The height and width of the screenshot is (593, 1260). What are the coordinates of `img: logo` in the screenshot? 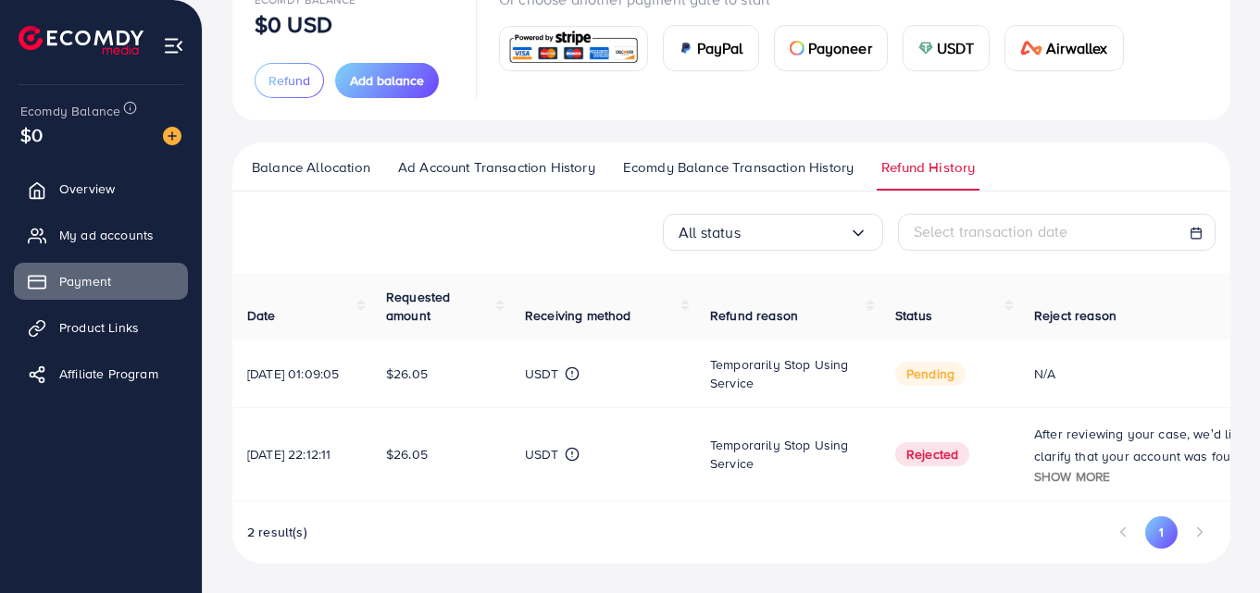 It's located at (81, 40).